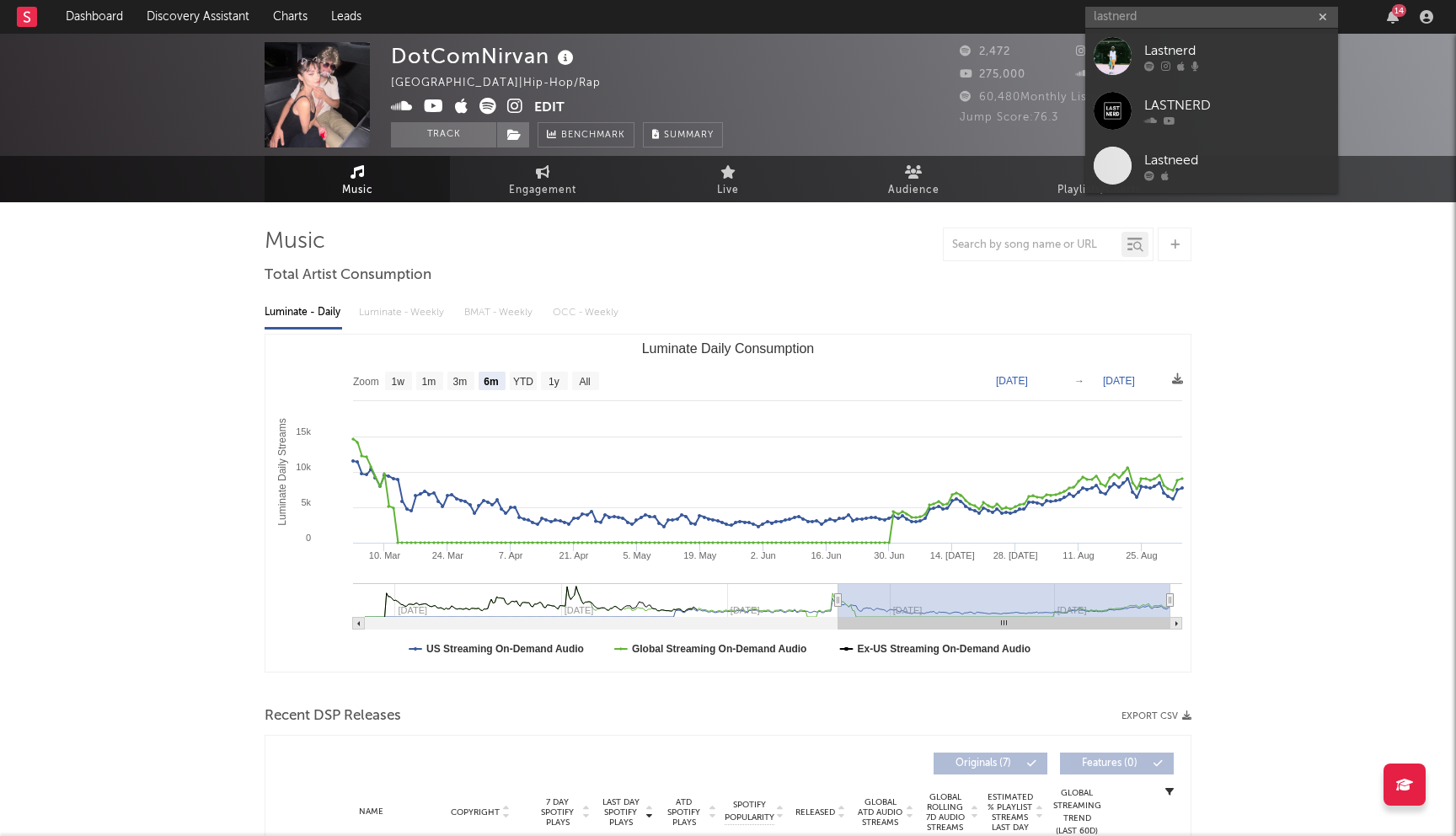 The image size is (1456, 836). Describe the element at coordinates (1099, 178) in the screenshot. I see `a: Playlists/Charts` at that location.